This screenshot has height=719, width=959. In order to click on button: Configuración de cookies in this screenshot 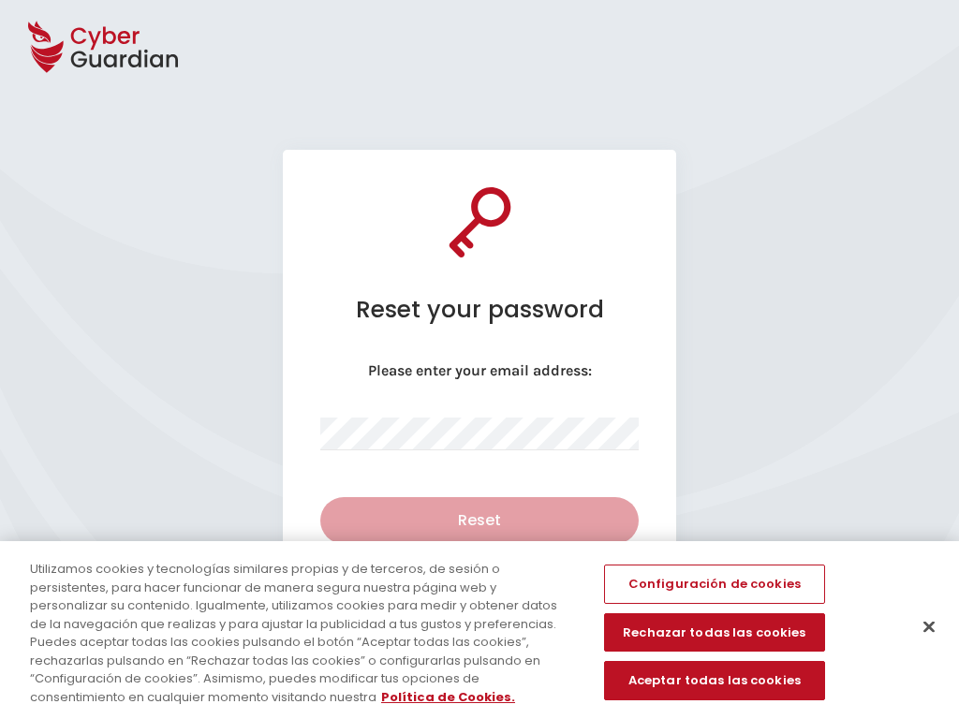, I will do `click(715, 585)`.